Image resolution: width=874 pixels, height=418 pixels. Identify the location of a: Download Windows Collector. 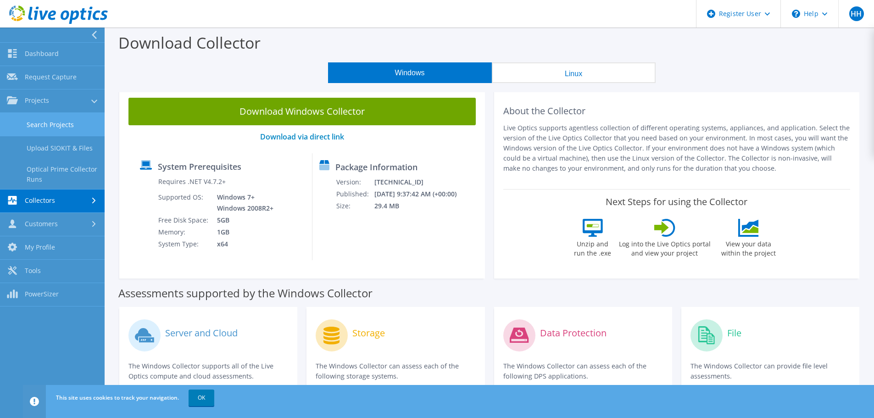
(302, 111).